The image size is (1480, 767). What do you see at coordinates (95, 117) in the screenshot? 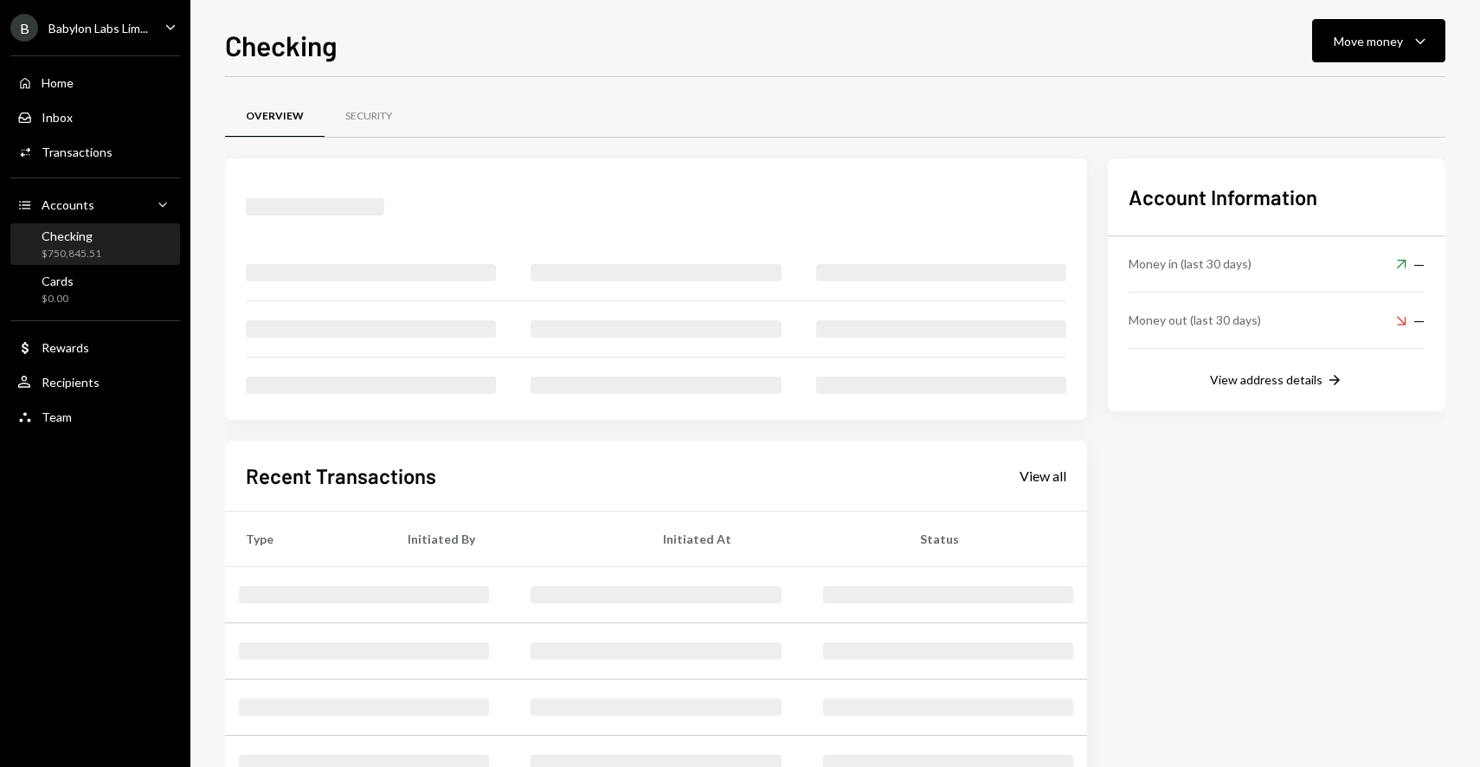
I see `a: Inbox` at bounding box center [95, 117].